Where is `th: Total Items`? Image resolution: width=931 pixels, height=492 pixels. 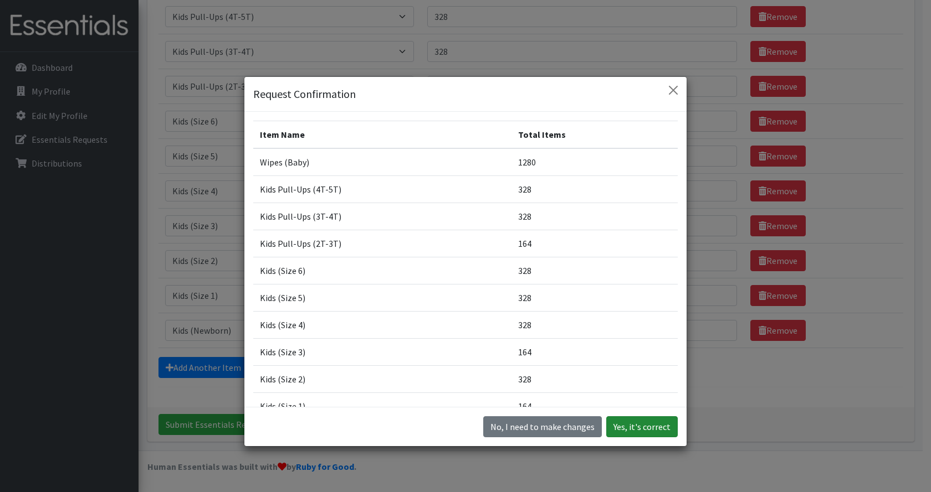
th: Total Items is located at coordinates (594, 135).